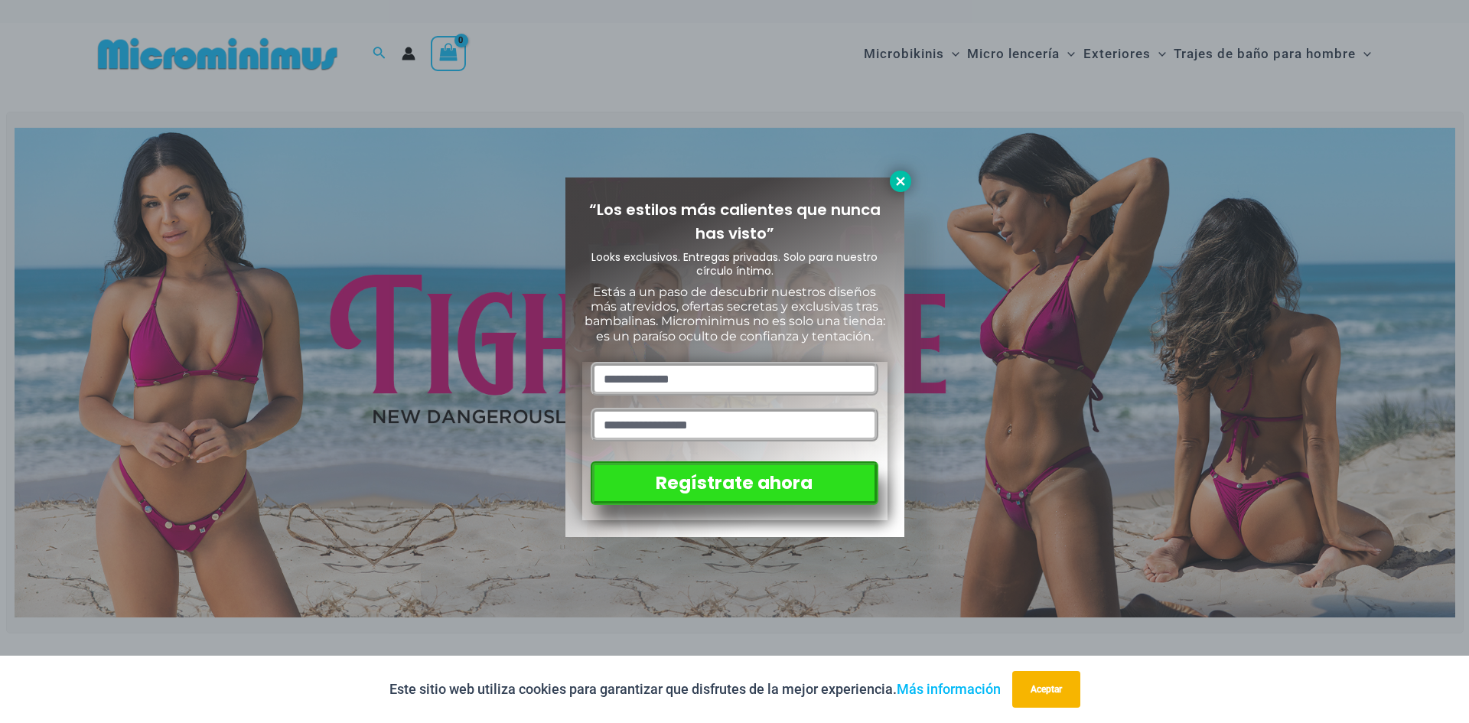 This screenshot has width=1469, height=723. I want to click on a: Más información, so click(949, 689).